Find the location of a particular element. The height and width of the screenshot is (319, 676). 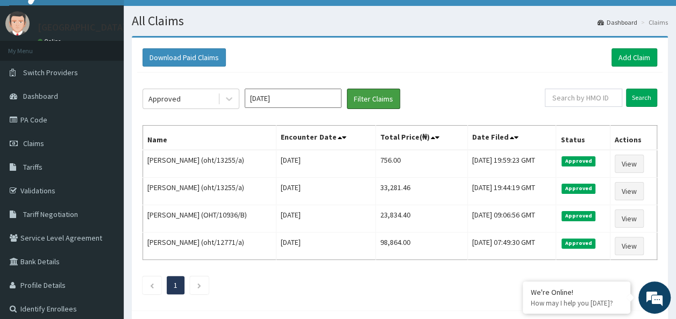

span: Tariff Negotiation is located at coordinates (51, 215).